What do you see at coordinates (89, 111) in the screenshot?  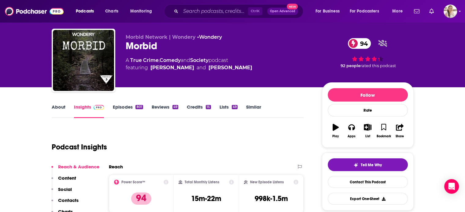 I see `a: InsightsPodchaser Pro` at bounding box center [89, 111].